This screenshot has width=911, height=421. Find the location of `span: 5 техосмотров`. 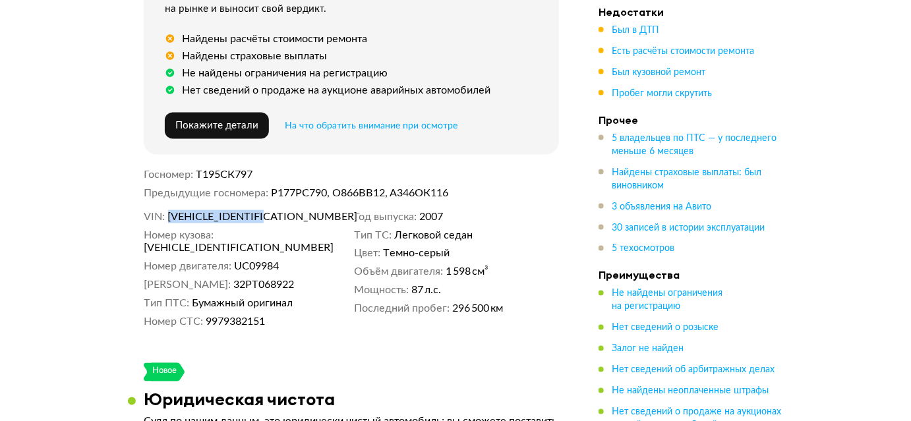

span: 5 техосмотров is located at coordinates (643, 249).